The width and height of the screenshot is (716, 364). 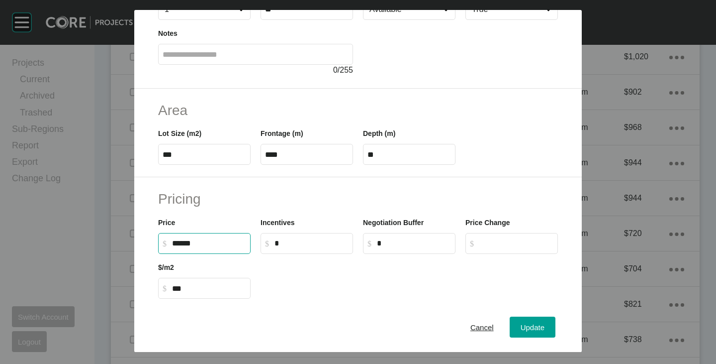 I want to click on label: Lot Size (m2), so click(x=180, y=133).